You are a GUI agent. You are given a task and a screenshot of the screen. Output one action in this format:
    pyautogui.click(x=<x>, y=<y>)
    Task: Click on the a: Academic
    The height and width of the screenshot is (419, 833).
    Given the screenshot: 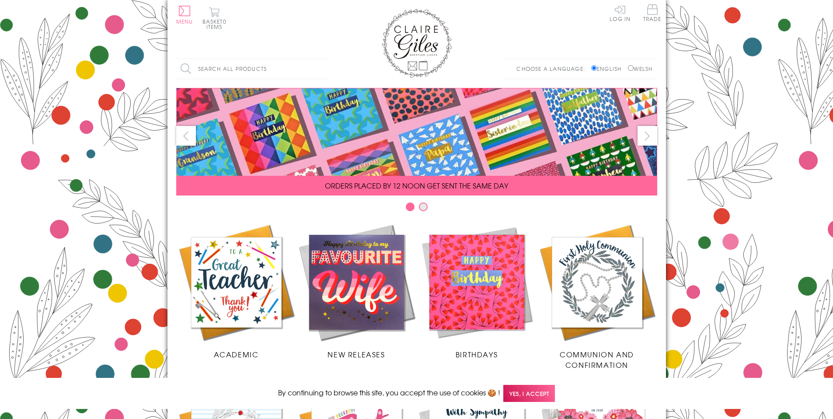 What is the action you would take?
    pyautogui.click(x=236, y=291)
    